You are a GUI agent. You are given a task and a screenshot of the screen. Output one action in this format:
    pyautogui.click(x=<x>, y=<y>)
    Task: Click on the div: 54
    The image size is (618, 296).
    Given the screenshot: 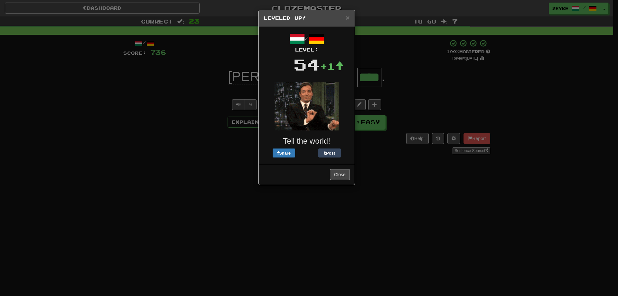 What is the action you would take?
    pyautogui.click(x=307, y=64)
    